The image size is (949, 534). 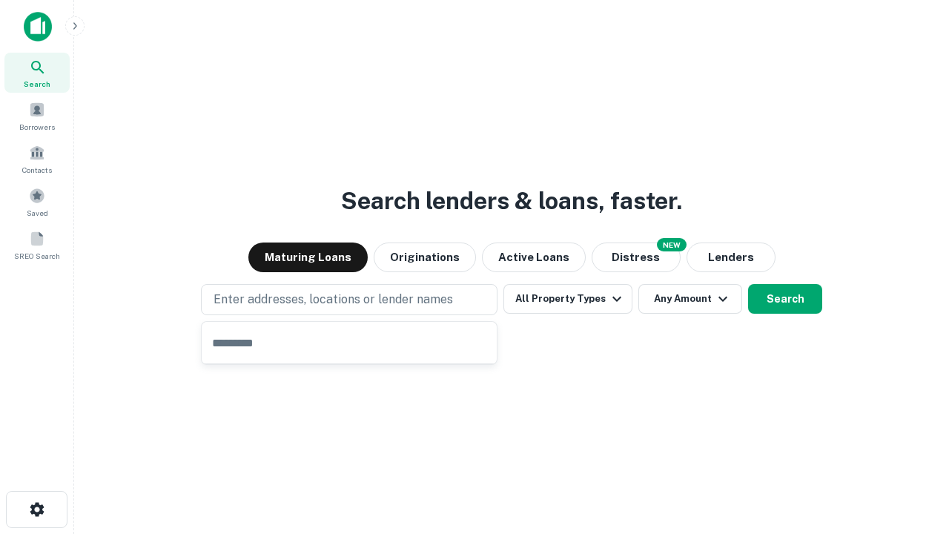 I want to click on div: NEW, so click(x=671, y=245).